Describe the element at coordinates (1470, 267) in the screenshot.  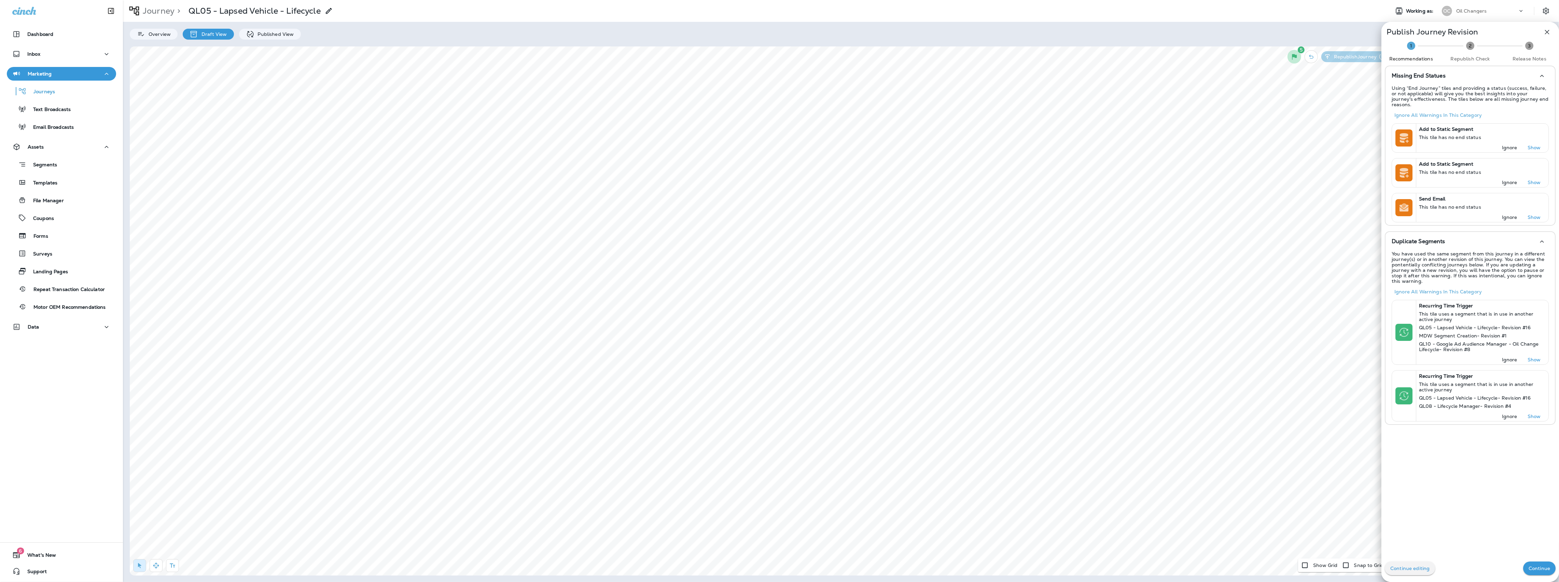
I see `p: You have used the same segment from this journey in a different journey(s) or in another revision...` at that location.